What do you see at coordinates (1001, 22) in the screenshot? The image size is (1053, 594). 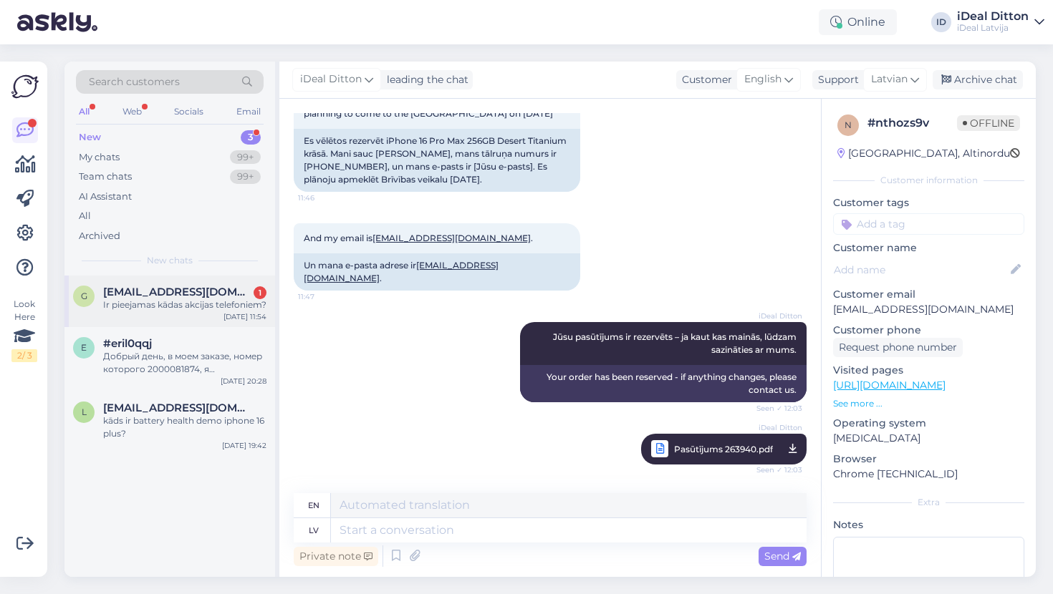 I see `a: iDeal DittoniDeal Latvija` at bounding box center [1001, 22].